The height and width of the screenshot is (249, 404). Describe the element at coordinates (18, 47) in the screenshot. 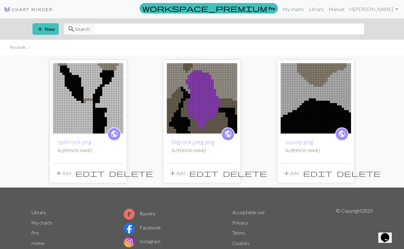

I see `li: My charts` at that location.